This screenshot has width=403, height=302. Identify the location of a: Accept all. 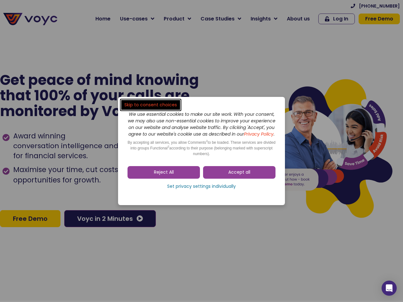
(239, 173).